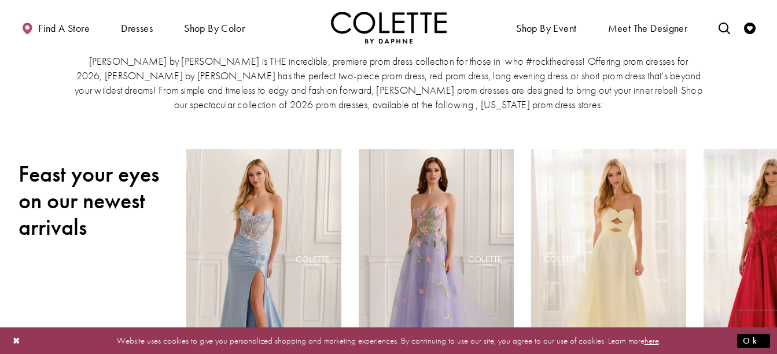 This screenshot has width=777, height=354. I want to click on button: Close Dialog, so click(17, 340).